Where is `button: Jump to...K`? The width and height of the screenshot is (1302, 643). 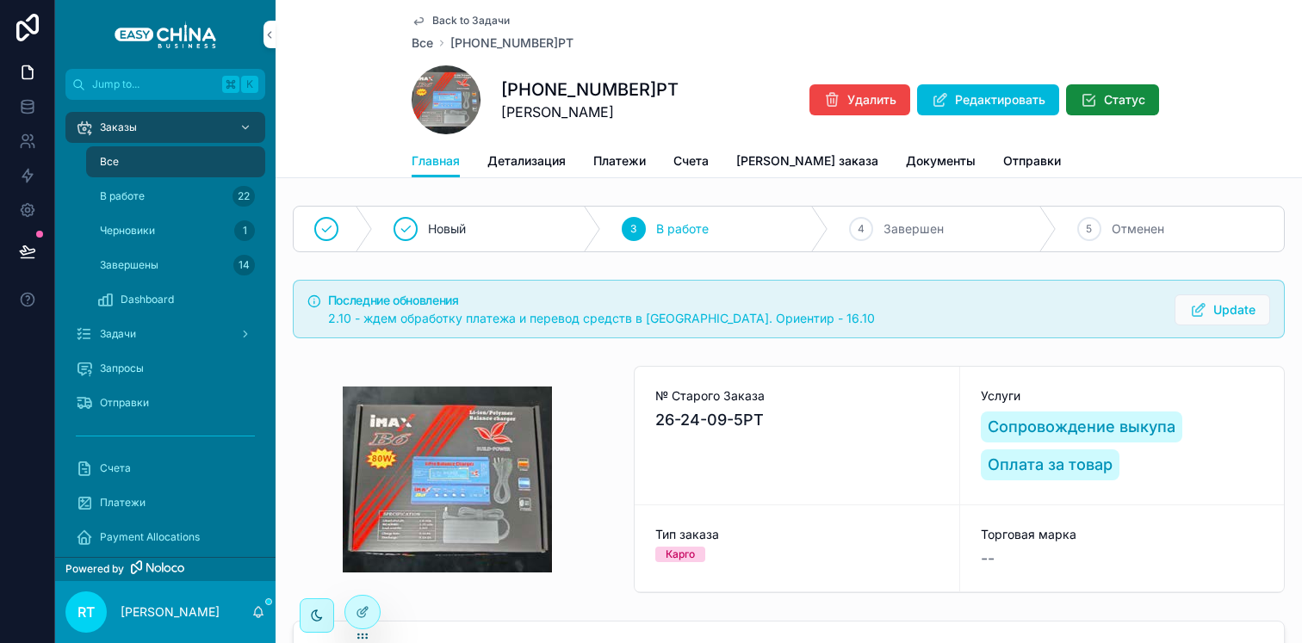 button: Jump to...K is located at coordinates (165, 84).